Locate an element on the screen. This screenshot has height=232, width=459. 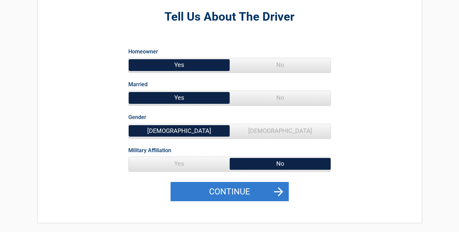
label: Gender is located at coordinates (137, 117).